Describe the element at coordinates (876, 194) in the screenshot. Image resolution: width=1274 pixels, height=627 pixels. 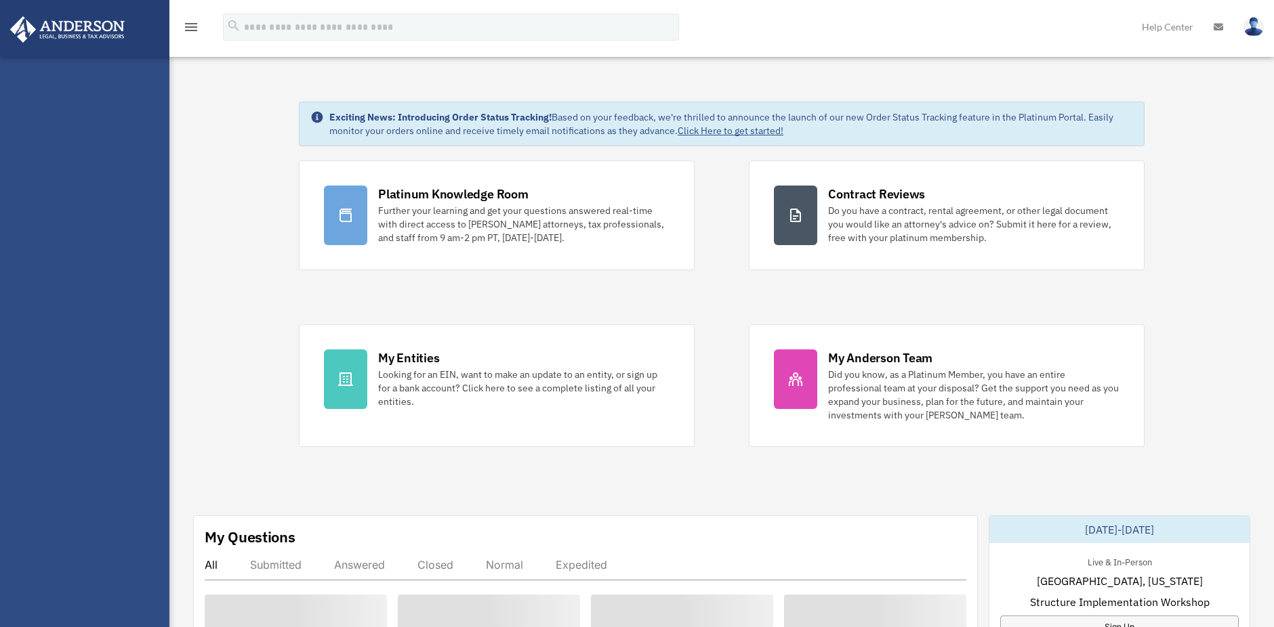
I see `div: Contract Reviews` at that location.